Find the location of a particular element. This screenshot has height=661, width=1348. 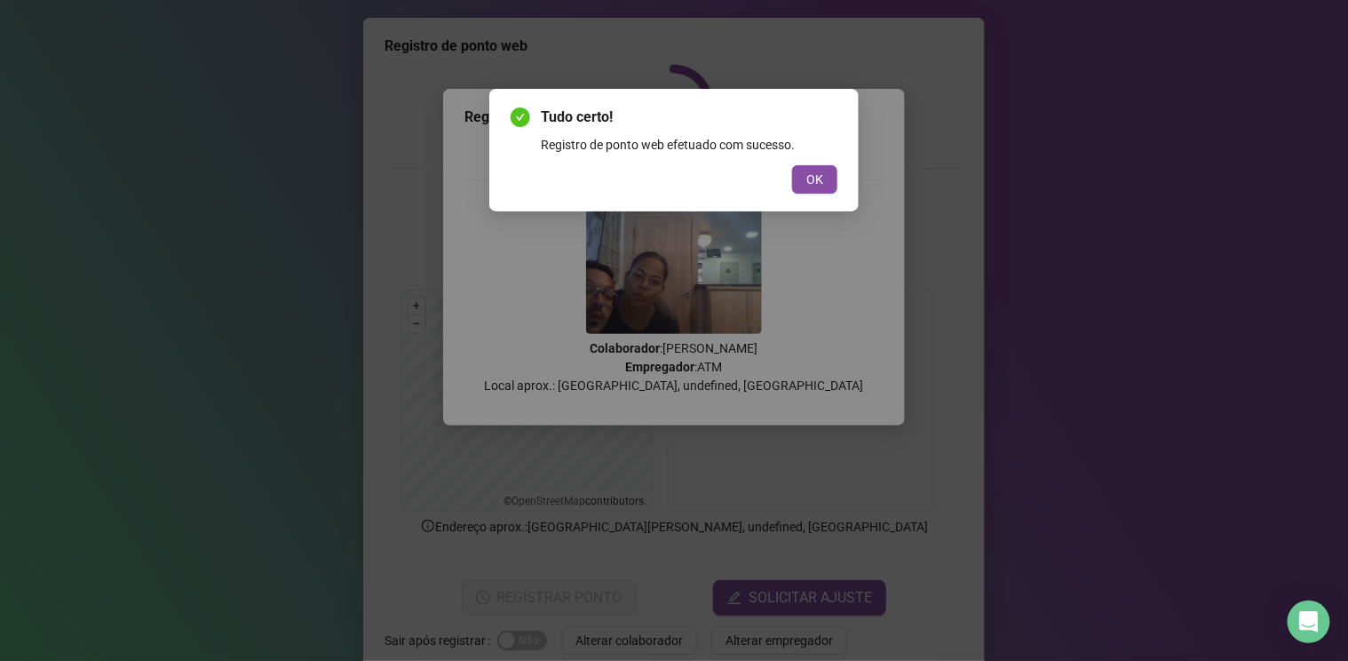

span: check-circle is located at coordinates (520, 117).